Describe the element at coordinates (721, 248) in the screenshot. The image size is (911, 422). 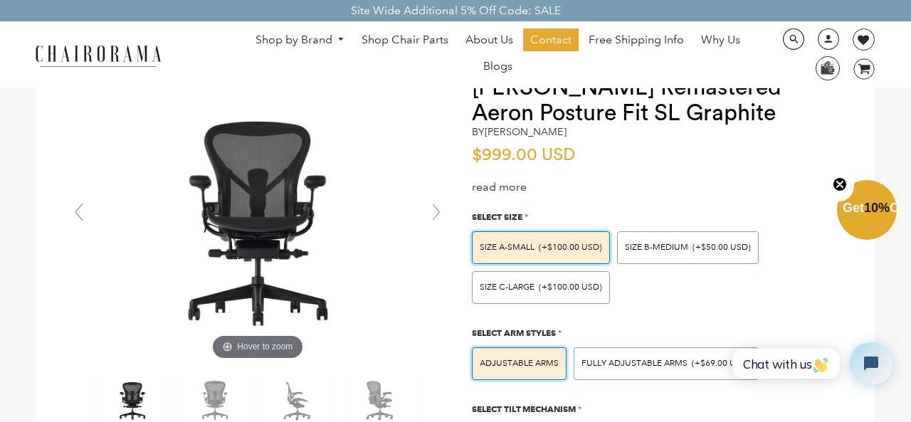
I see `span: (+$50.00 USD)` at that location.